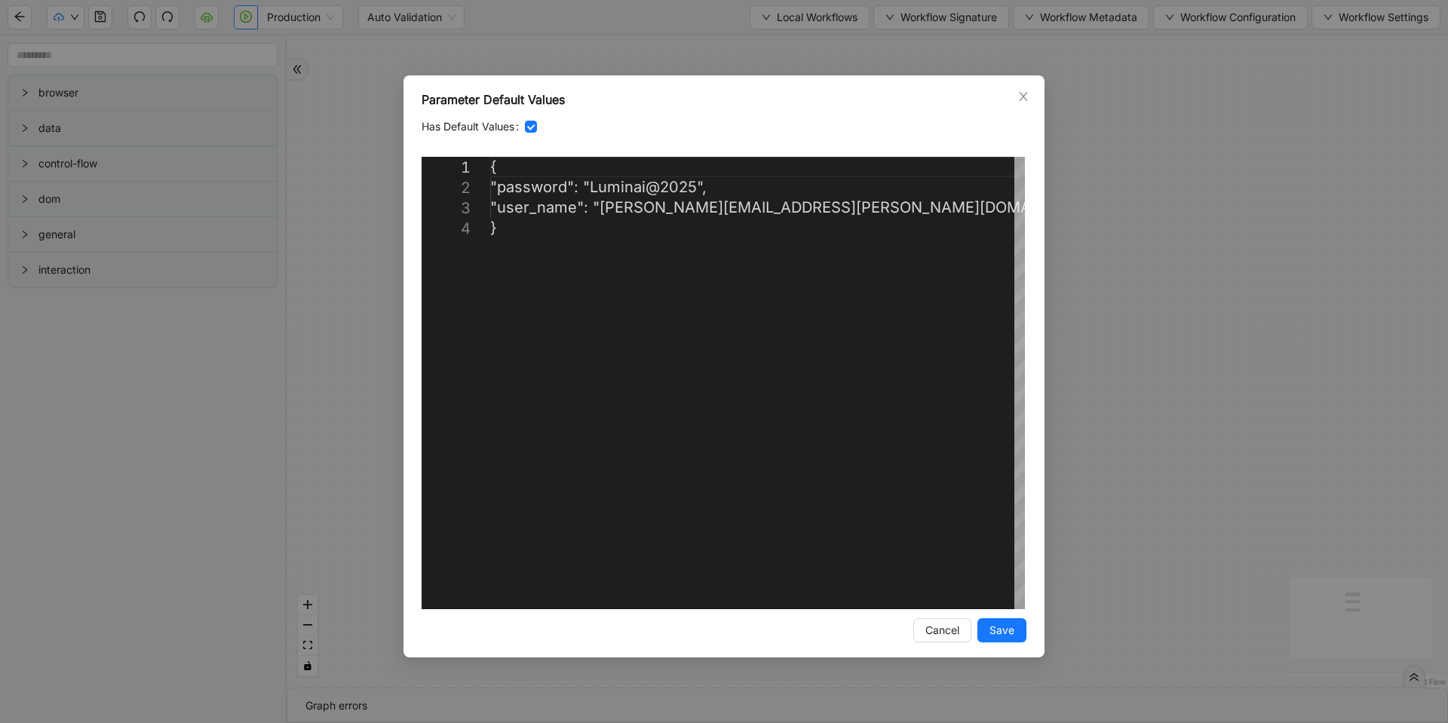 The height and width of the screenshot is (723, 1448). Describe the element at coordinates (446, 208) in the screenshot. I see `div: 3` at that location.